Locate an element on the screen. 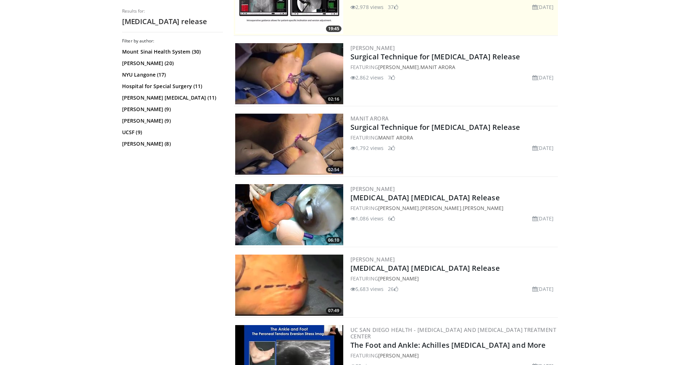 The width and height of the screenshot is (680, 365). a: 02:54 is located at coordinates (289, 144).